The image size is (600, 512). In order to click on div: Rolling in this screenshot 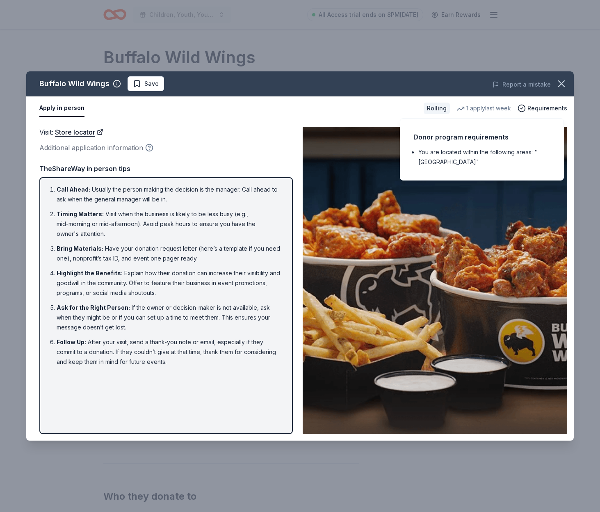, I will do `click(437, 108)`.